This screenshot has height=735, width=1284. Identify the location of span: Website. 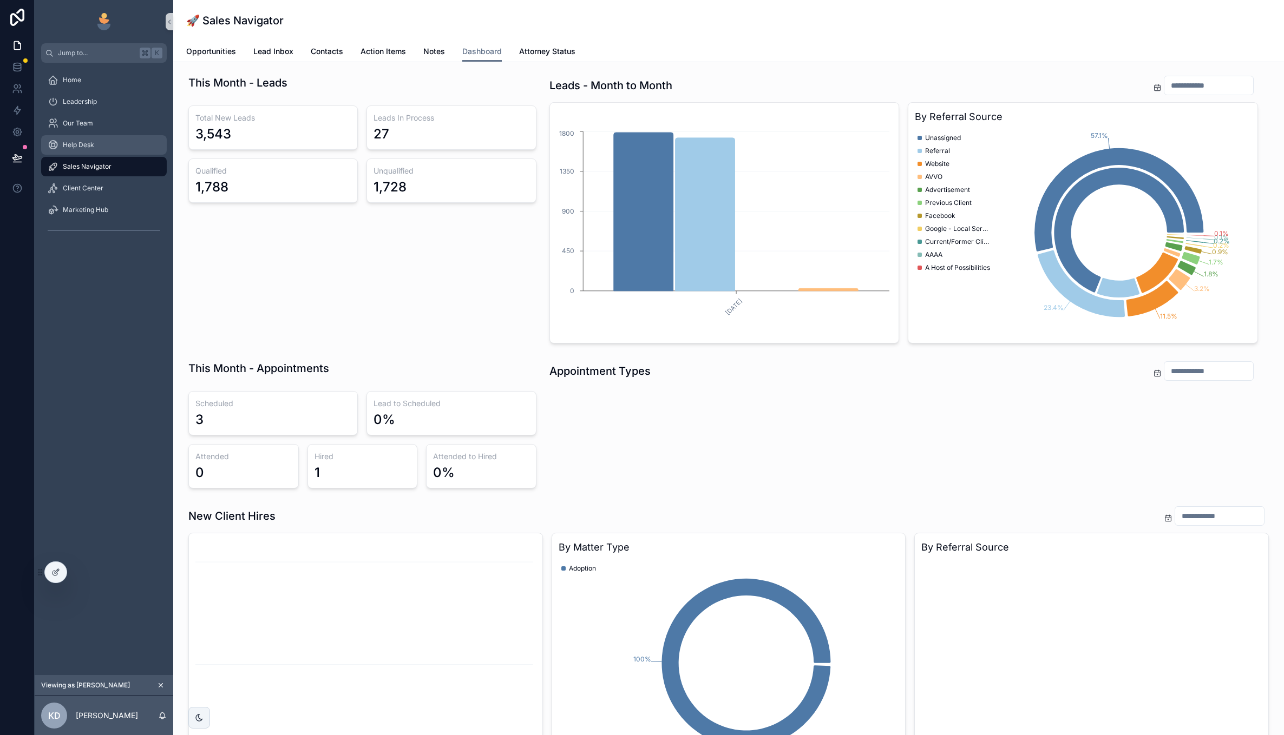
(937, 164).